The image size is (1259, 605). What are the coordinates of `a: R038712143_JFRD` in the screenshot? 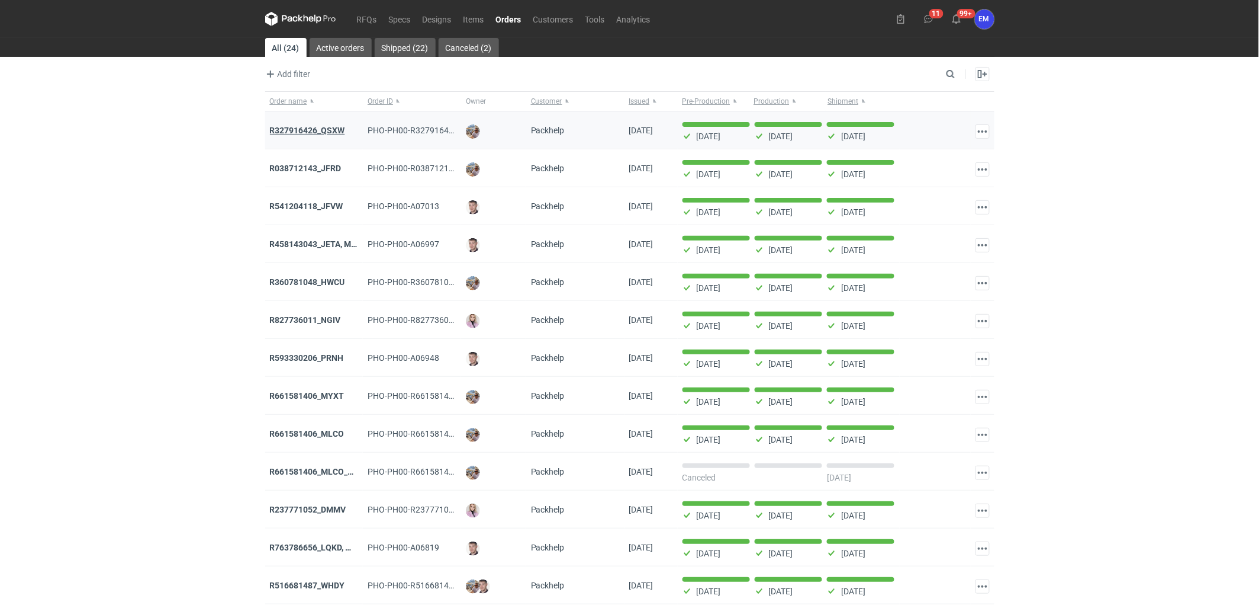 It's located at (306, 168).